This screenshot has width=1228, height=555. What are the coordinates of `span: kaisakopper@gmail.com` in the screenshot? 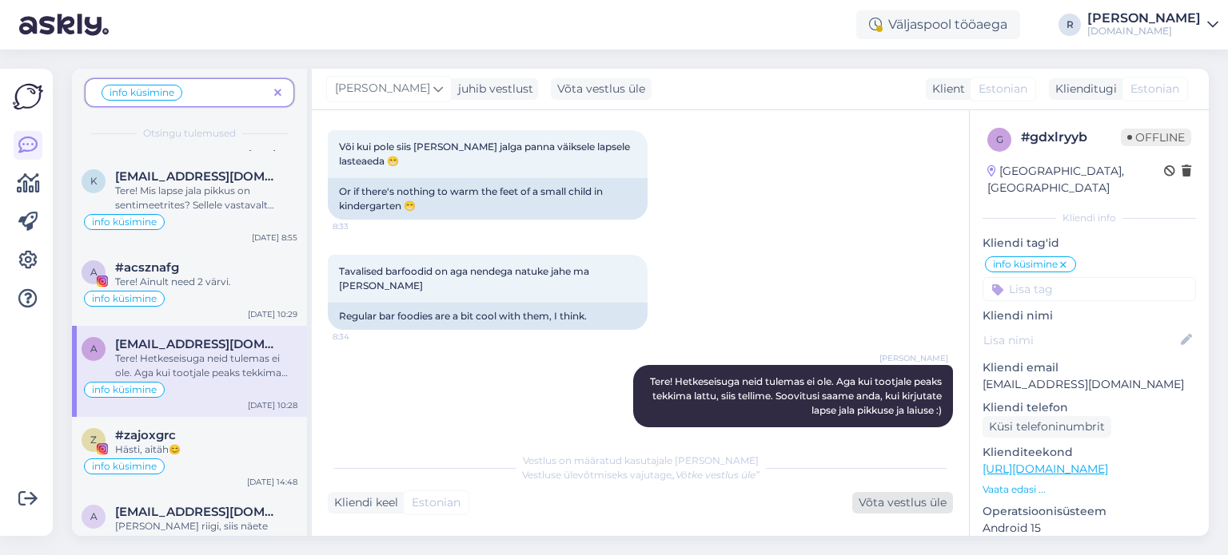 It's located at (198, 177).